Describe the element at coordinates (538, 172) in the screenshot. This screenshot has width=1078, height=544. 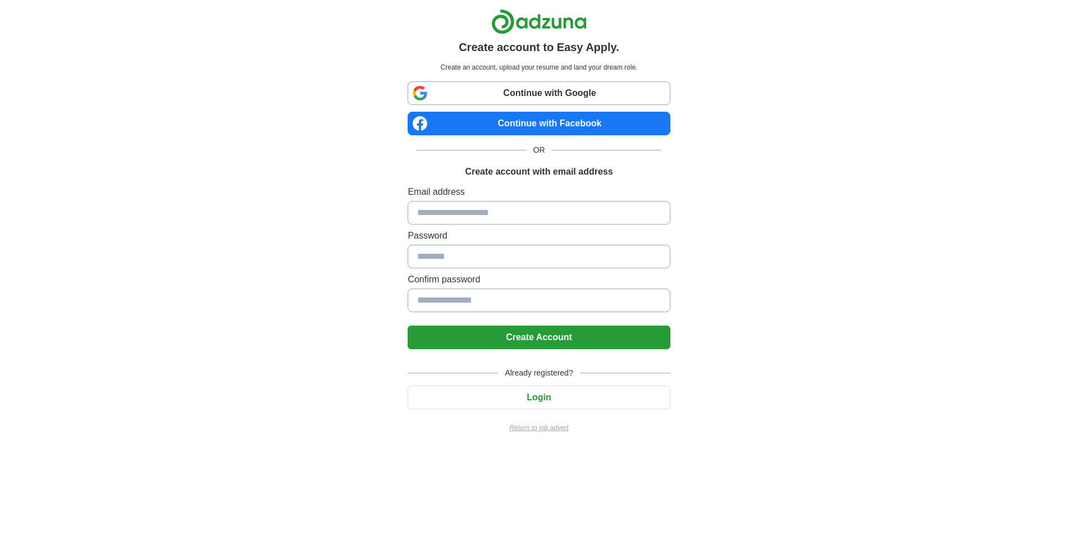
I see `h1: Create account with email address` at that location.